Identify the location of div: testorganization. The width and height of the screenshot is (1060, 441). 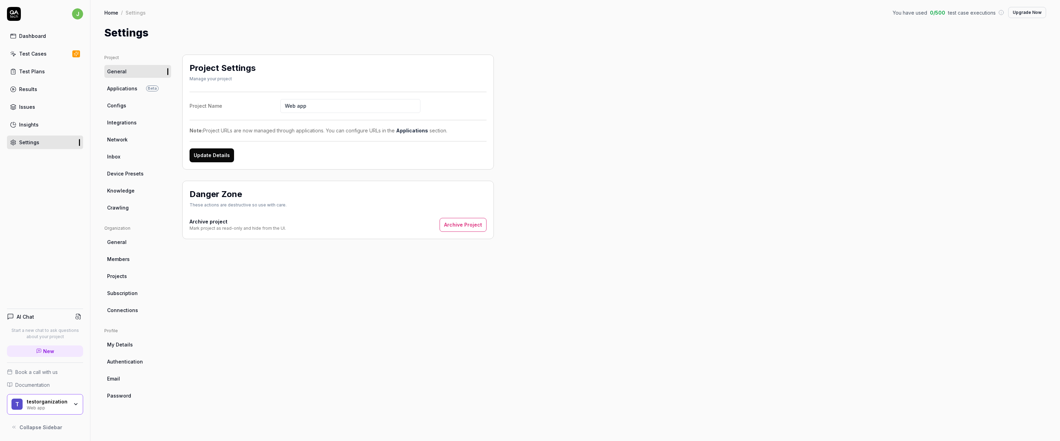
(48, 402).